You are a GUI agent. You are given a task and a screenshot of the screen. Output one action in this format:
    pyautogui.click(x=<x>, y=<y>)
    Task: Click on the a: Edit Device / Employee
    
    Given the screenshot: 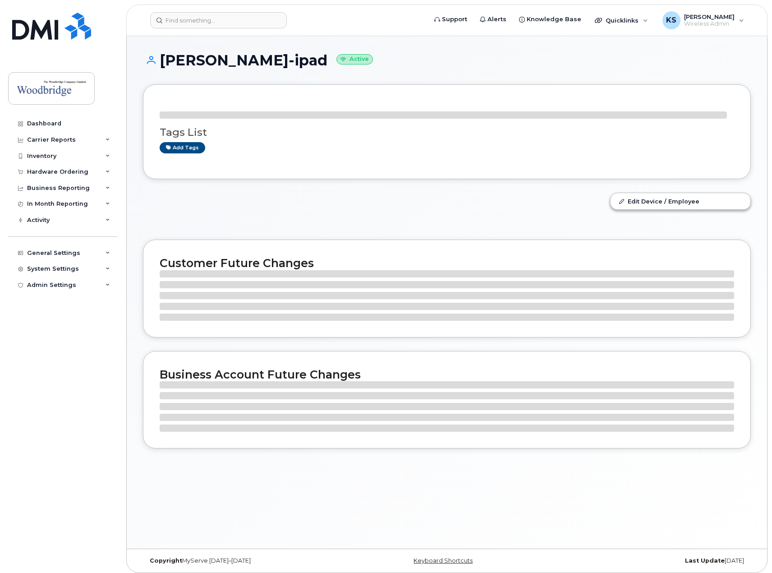 What is the action you would take?
    pyautogui.click(x=680, y=201)
    